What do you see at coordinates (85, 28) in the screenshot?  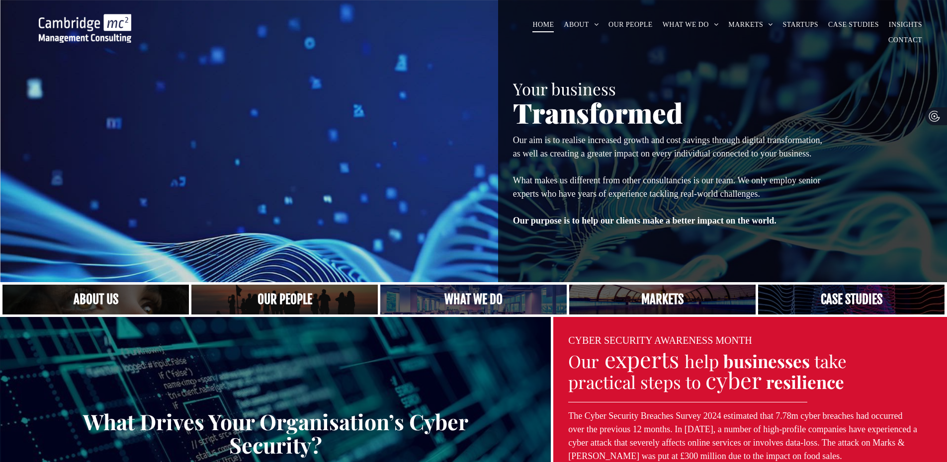 I see `img: Go to Homepage` at bounding box center [85, 28].